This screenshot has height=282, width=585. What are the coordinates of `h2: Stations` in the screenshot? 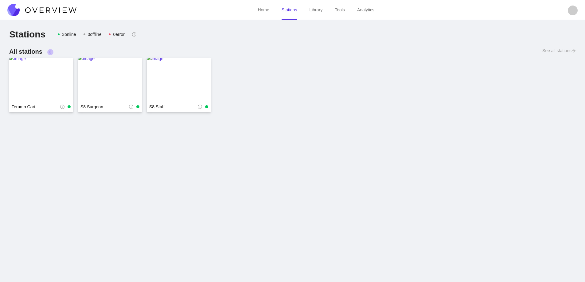 It's located at (27, 34).